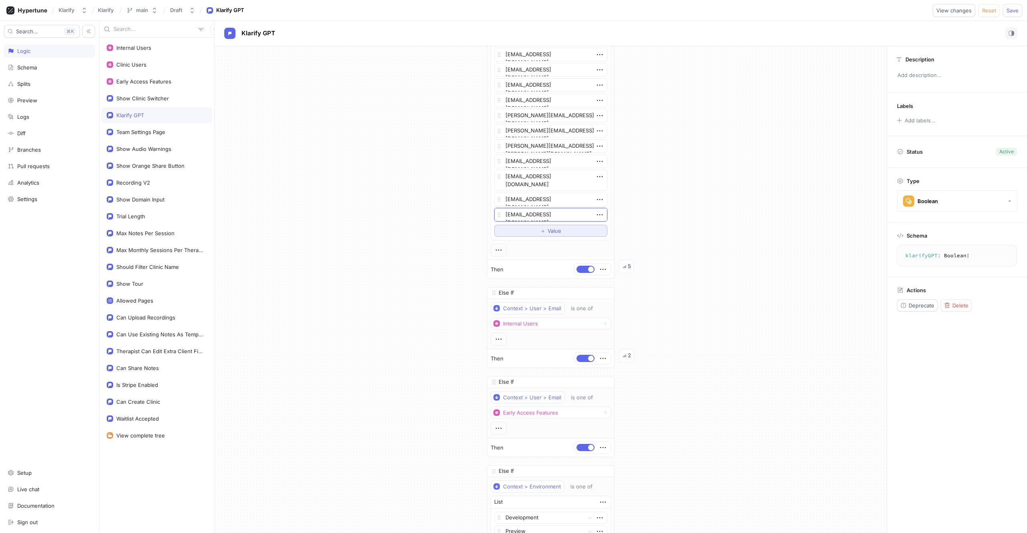 This screenshot has width=1027, height=533. Describe the element at coordinates (138, 368) in the screenshot. I see `div: Can Share Notes` at that location.